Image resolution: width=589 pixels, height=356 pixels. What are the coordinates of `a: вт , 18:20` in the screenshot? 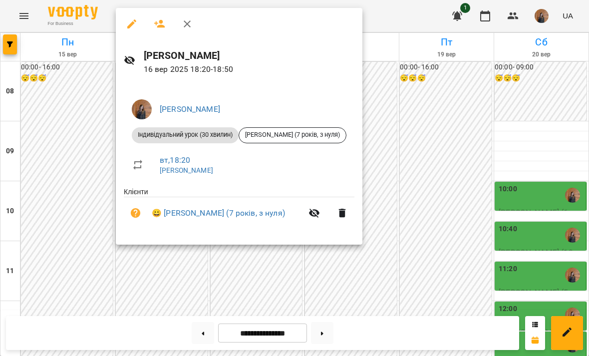 It's located at (175, 160).